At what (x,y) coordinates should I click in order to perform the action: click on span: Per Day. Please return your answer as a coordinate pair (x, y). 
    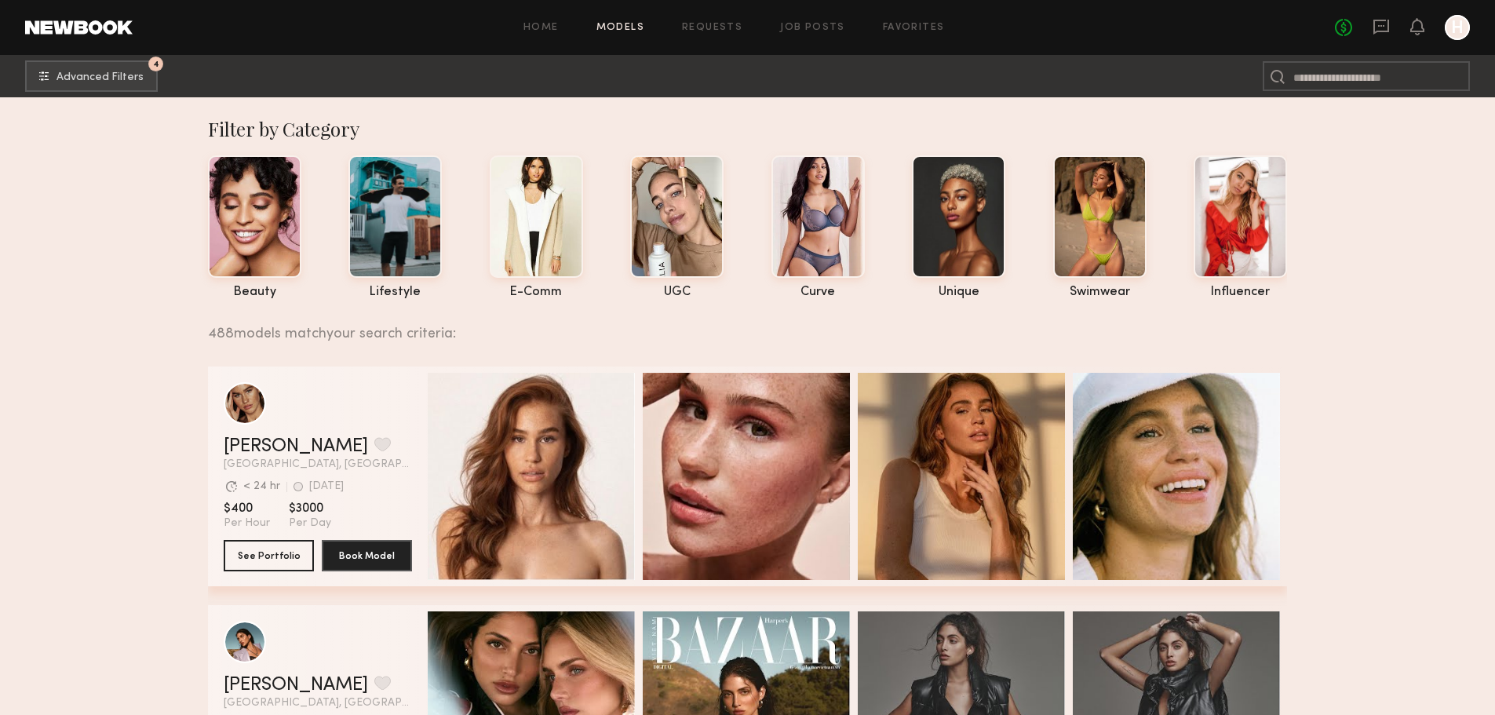
    Looking at the image, I should click on (310, 524).